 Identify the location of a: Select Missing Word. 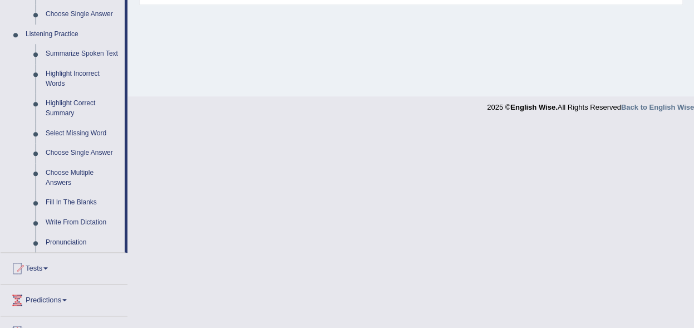
(82, 134).